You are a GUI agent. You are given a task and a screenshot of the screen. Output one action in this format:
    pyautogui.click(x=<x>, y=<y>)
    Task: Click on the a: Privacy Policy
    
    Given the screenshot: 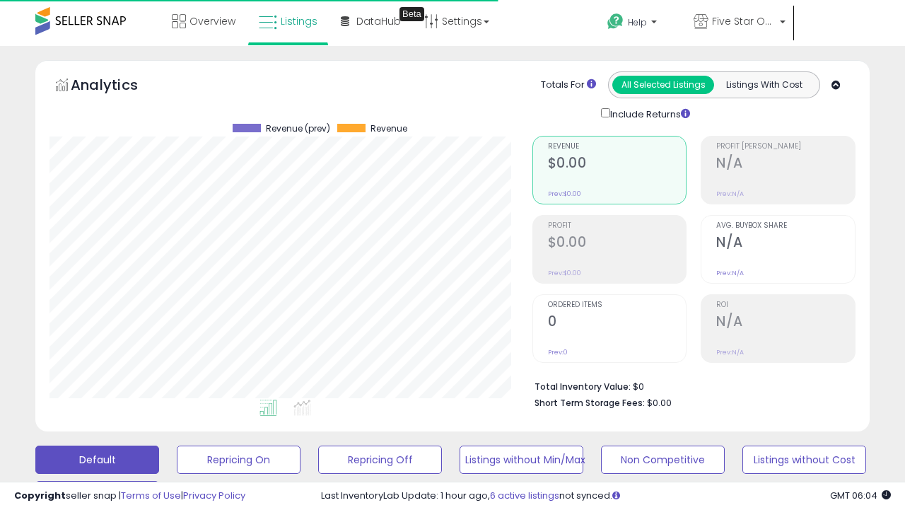 What is the action you would take?
    pyautogui.click(x=214, y=495)
    